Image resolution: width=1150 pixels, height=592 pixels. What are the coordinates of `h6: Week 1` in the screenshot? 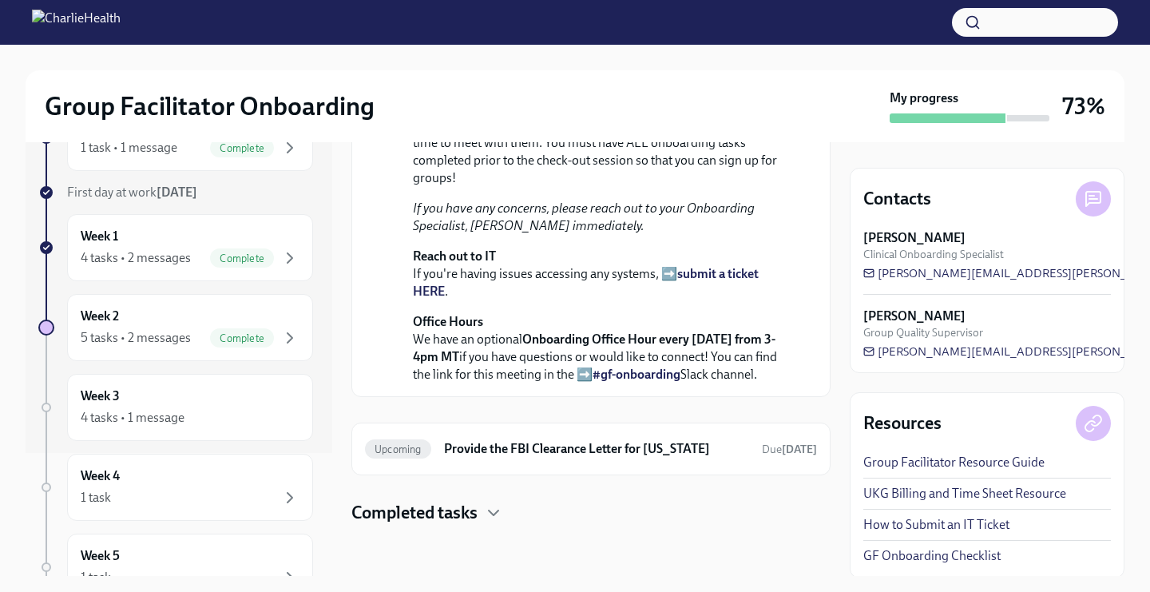 It's located at (99, 236).